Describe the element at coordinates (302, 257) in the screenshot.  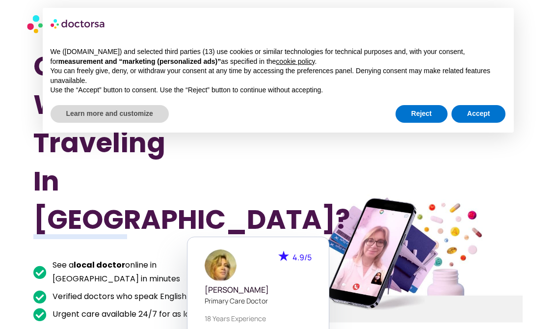
I see `span: 4.9/5` at that location.